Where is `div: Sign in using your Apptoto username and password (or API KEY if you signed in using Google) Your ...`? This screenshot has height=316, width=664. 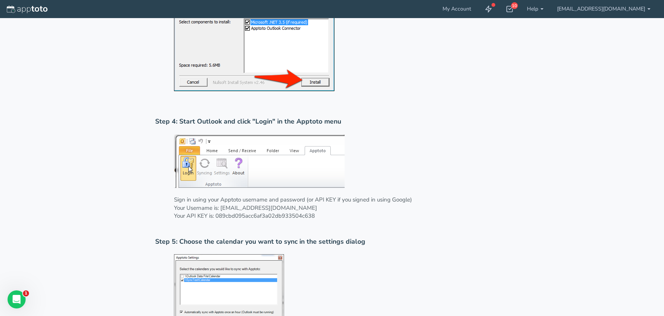 div: Sign in using your Apptoto username and password (or API KEY if you signed in using Google) Your ... is located at coordinates (338, 181).